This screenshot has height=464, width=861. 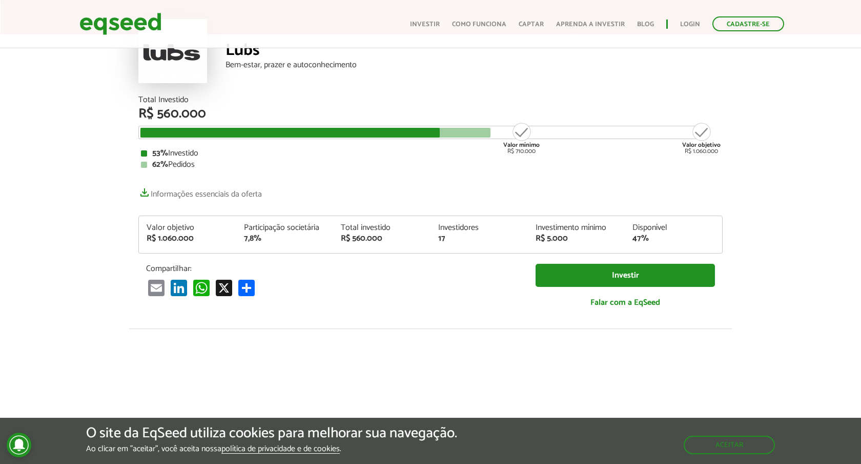 What do you see at coordinates (285, 228) in the screenshot?
I see `div: Participação societária` at bounding box center [285, 228].